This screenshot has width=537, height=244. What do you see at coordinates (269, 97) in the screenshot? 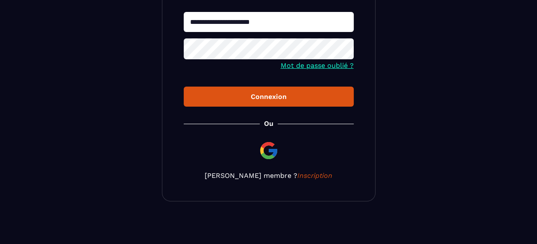
I see `button: Connexion` at bounding box center [269, 97].